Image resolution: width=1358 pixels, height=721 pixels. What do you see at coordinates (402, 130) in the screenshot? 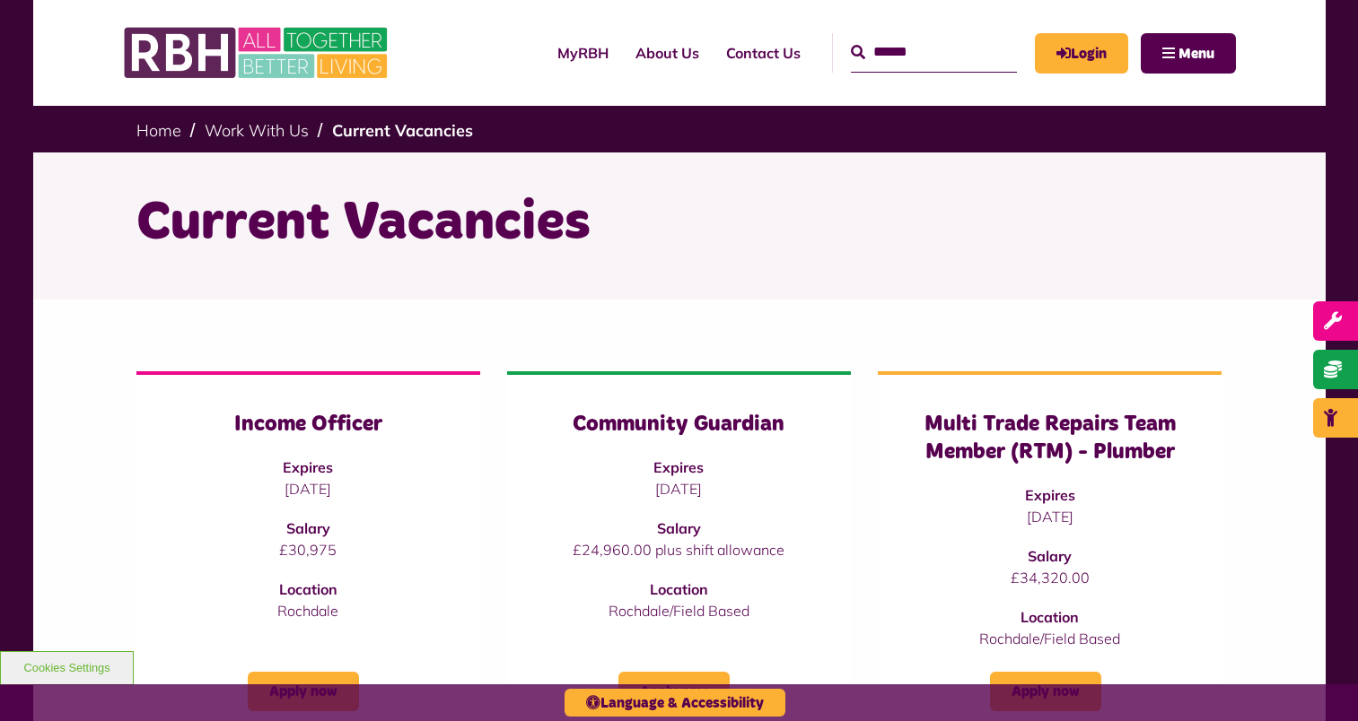
I see `a: Current Vacancies` at bounding box center [402, 130].